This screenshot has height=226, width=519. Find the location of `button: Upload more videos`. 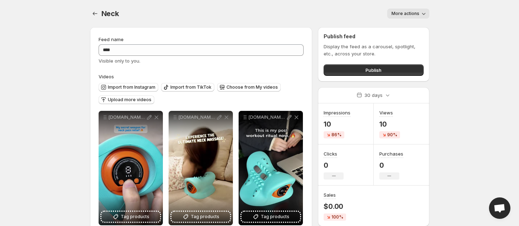

button: Upload more videos is located at coordinates (126, 100).